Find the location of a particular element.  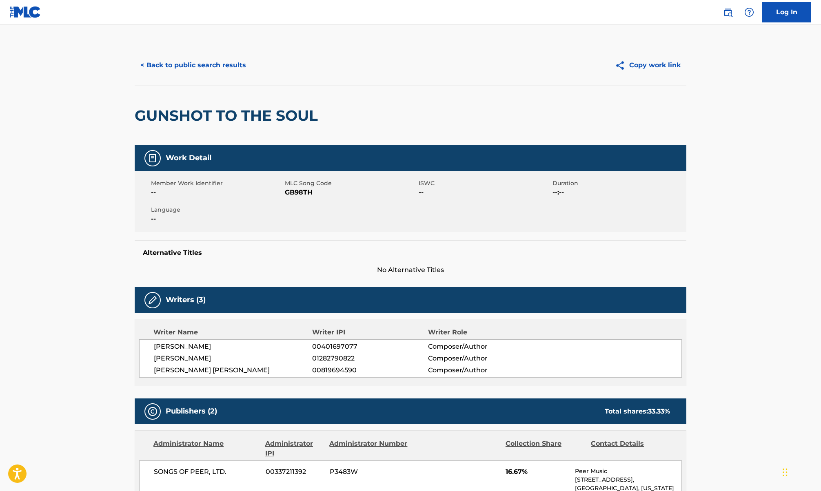

img: Writers is located at coordinates (153, 300).